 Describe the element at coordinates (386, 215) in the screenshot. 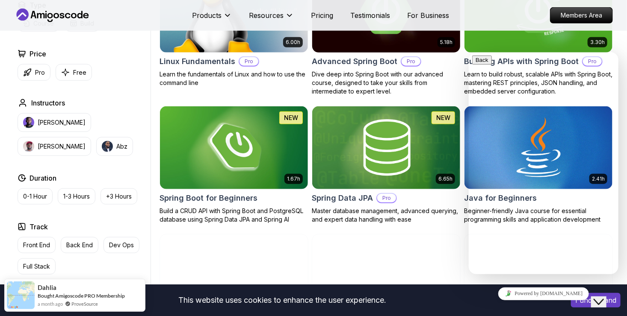

I see `p: Master database management, advanced querying, and expert data handling with ease` at that location.